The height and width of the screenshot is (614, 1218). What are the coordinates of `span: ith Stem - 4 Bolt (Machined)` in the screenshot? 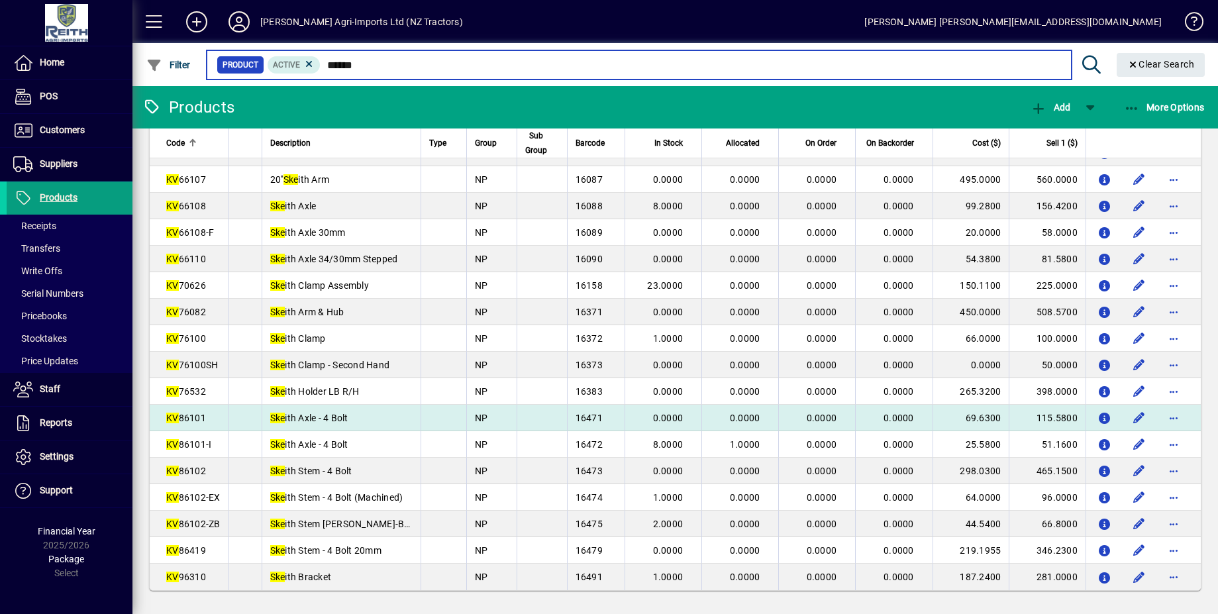 It's located at (337, 497).